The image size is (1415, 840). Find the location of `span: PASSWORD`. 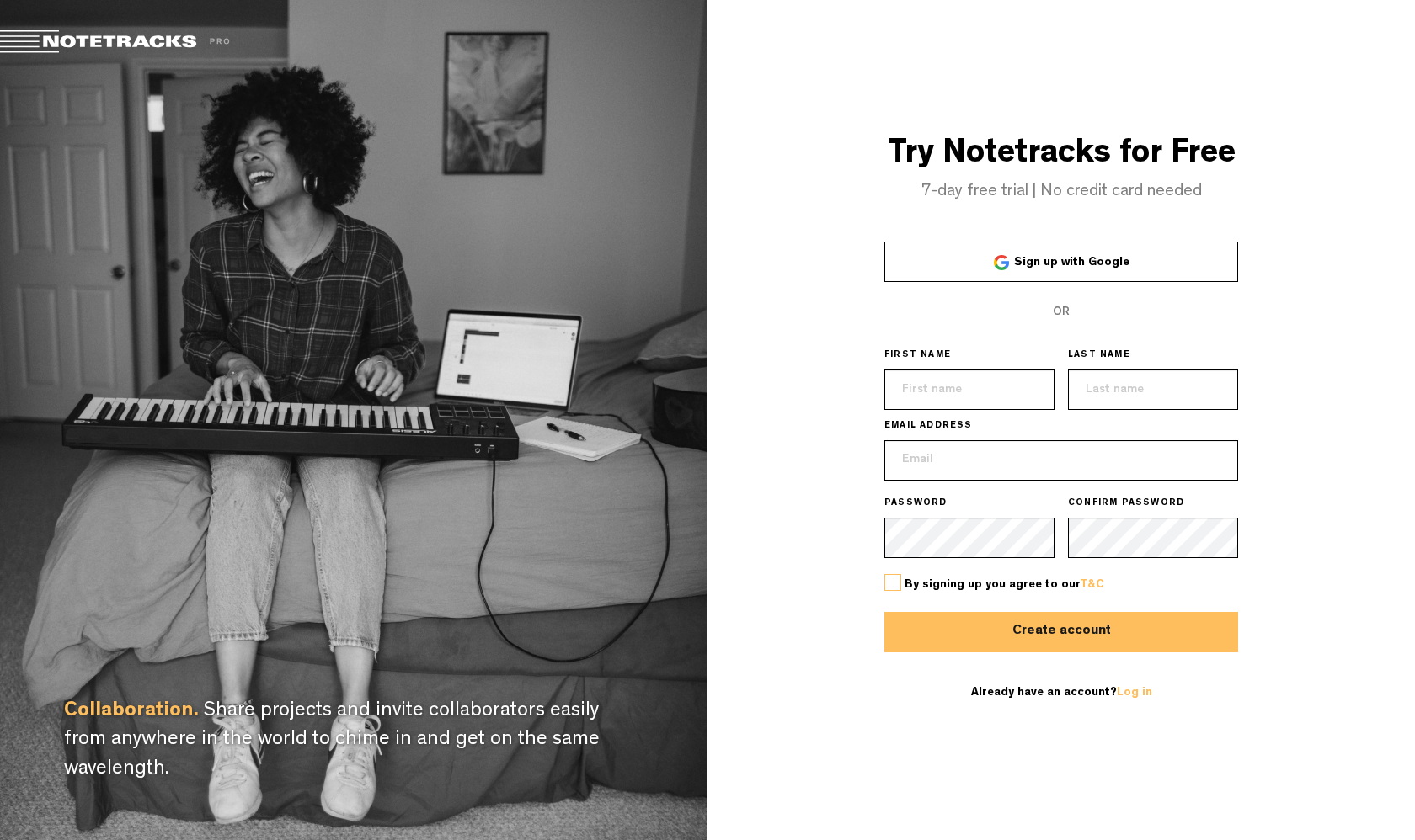

span: PASSWORD is located at coordinates (916, 504).